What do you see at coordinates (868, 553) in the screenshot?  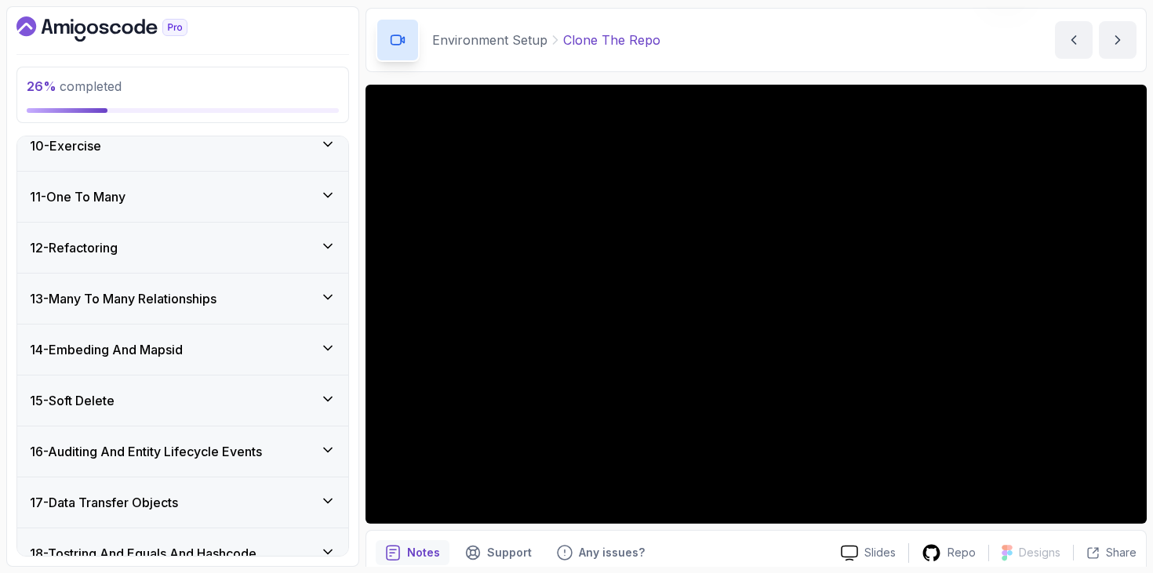 I see `a: Slides` at bounding box center [868, 553].